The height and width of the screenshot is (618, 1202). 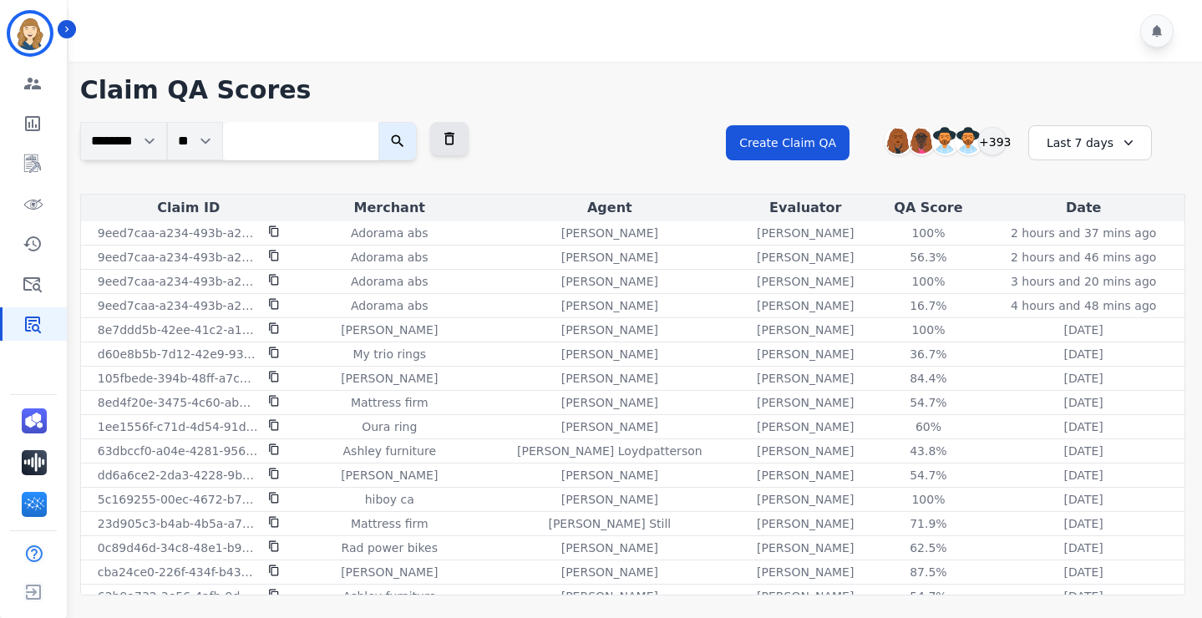 What do you see at coordinates (1090, 143) in the screenshot?
I see `div: Last 7 days` at bounding box center [1090, 143].